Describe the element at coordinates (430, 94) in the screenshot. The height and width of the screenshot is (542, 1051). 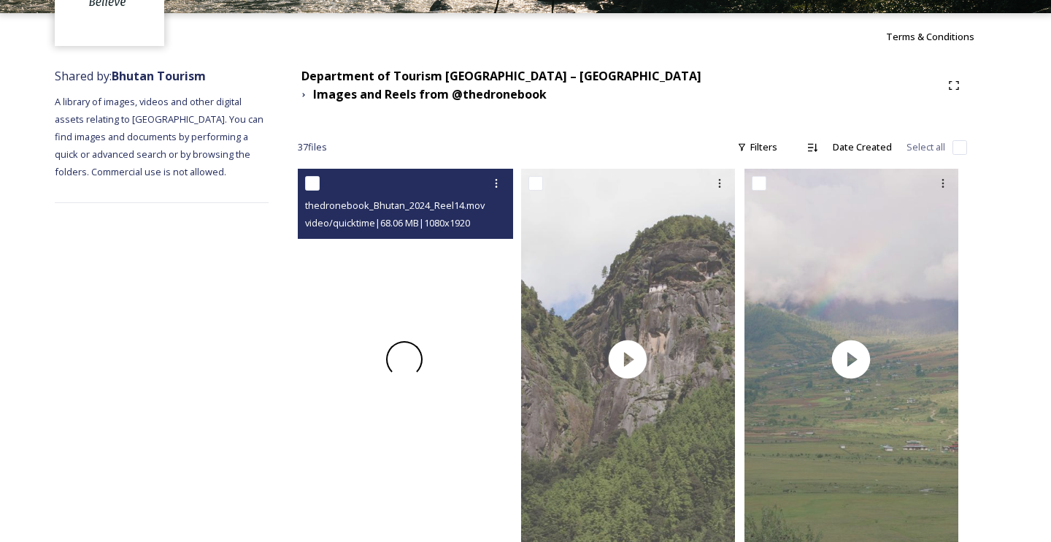
I see `strong: Images and Reels from @thedronebook` at that location.